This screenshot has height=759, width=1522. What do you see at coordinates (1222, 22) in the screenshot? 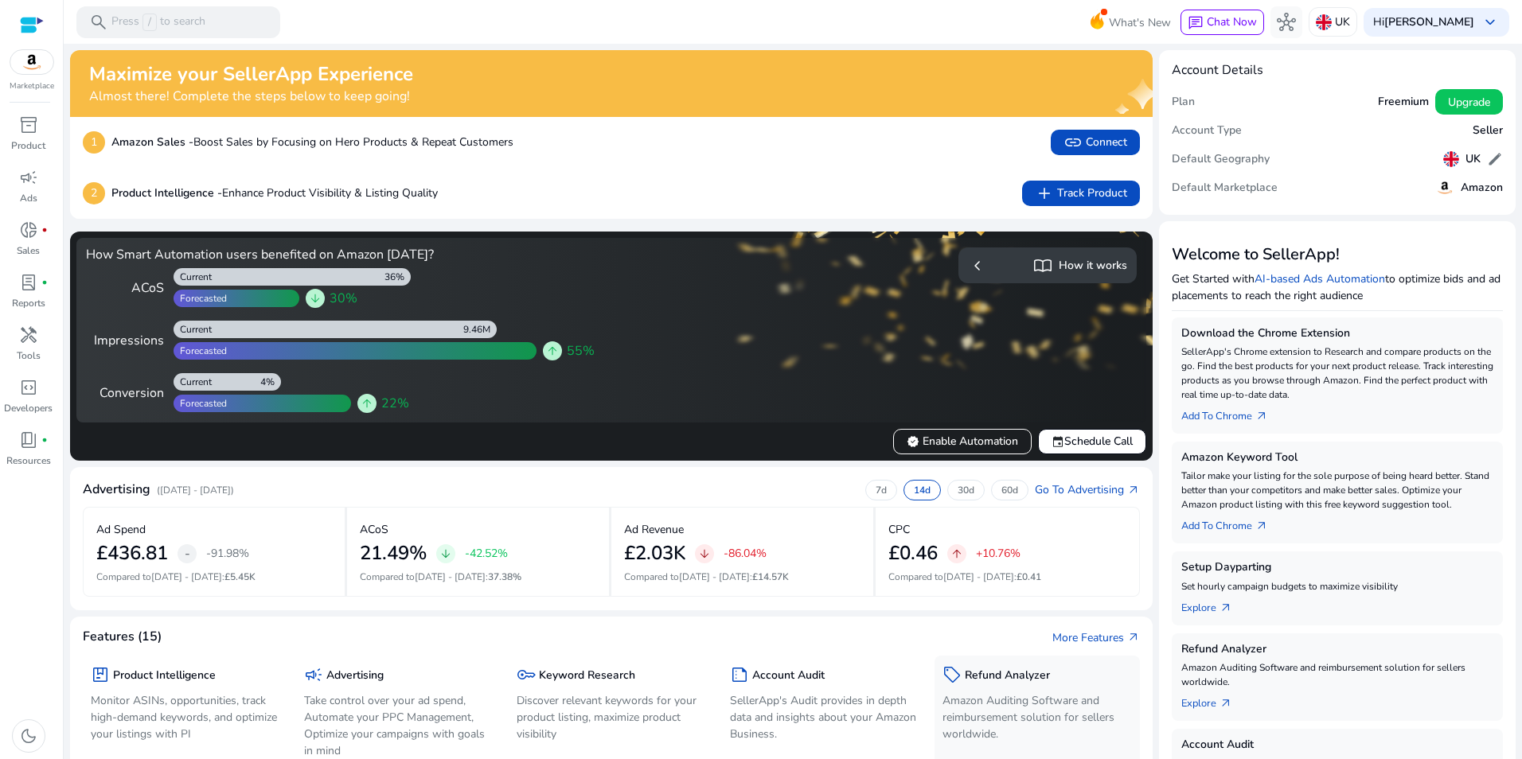
I see `button: chatChat Now` at bounding box center [1222, 22].